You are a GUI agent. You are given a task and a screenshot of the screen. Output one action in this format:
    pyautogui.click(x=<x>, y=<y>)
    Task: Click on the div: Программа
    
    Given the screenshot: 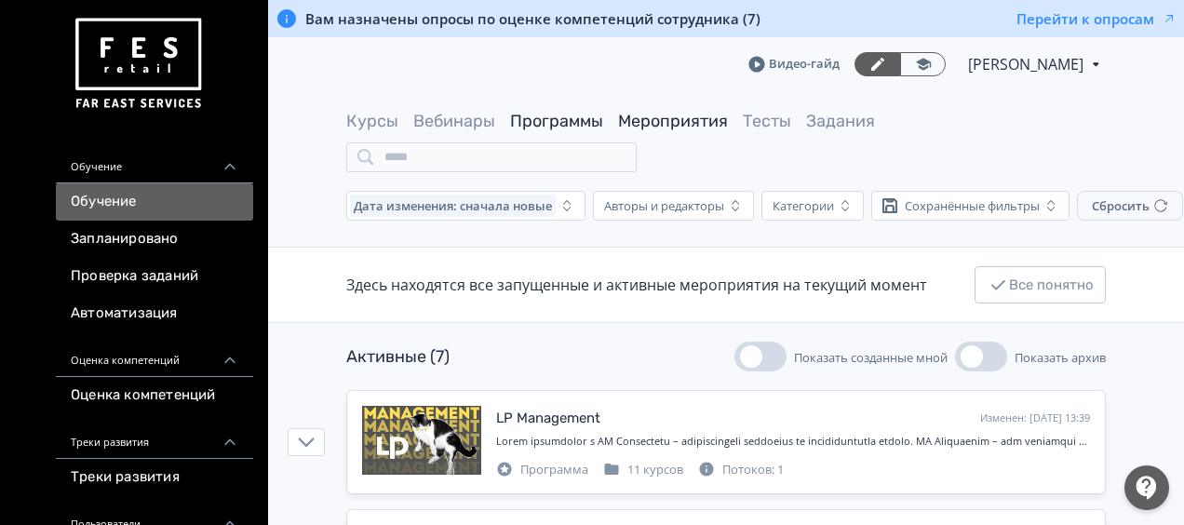 What is the action you would take?
    pyautogui.click(x=542, y=470)
    